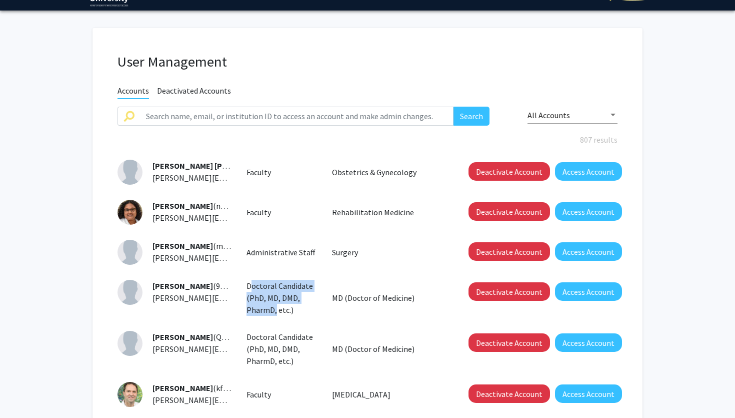 This screenshot has width=735, height=418. I want to click on div: Administrative Staff, so click(282, 252).